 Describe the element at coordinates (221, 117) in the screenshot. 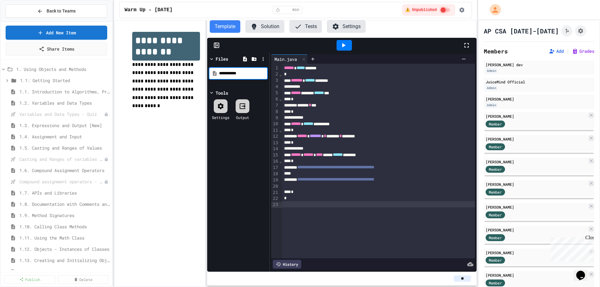

I see `div: Settings` at that location.